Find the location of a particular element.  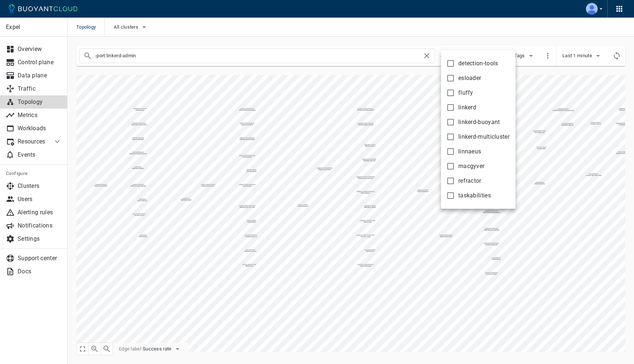

span: linkerd-buoyant is located at coordinates (479, 122).